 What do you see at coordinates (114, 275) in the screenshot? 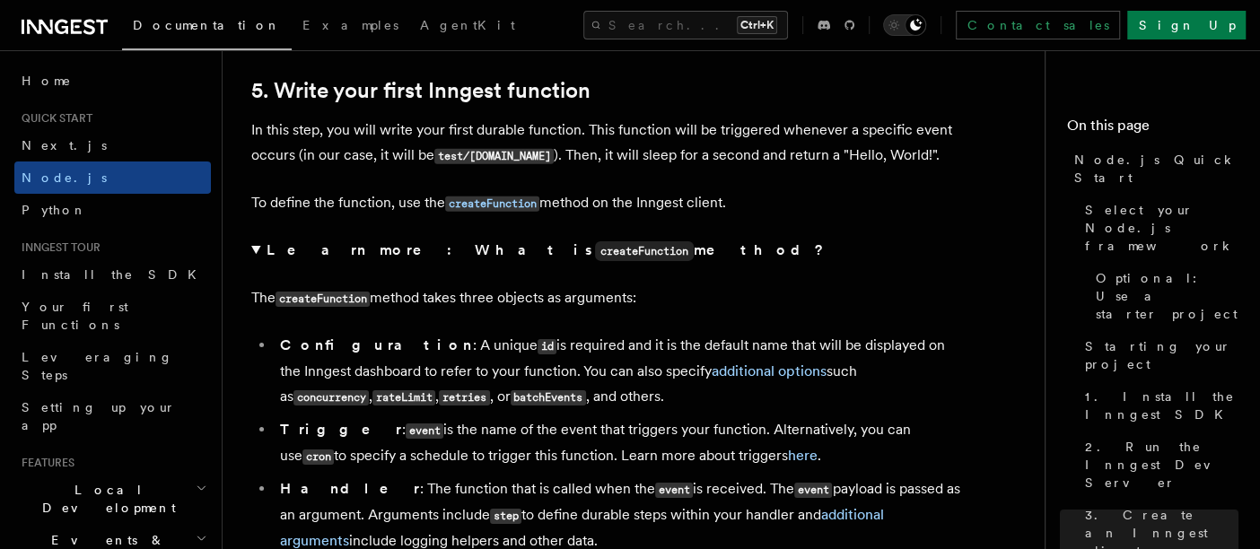
I see `span: Install the SDK` at bounding box center [114, 275].